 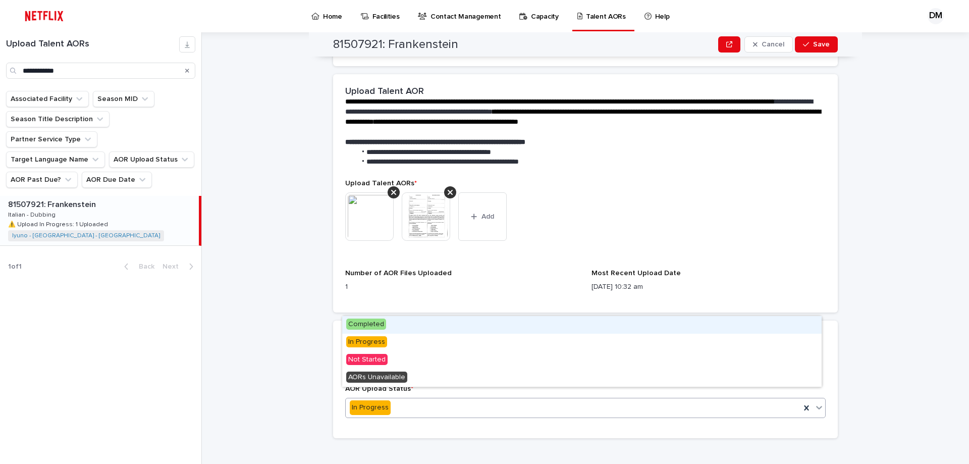 What do you see at coordinates (582, 378) in the screenshot?
I see `div: AORs Unavailable` at bounding box center [582, 378].